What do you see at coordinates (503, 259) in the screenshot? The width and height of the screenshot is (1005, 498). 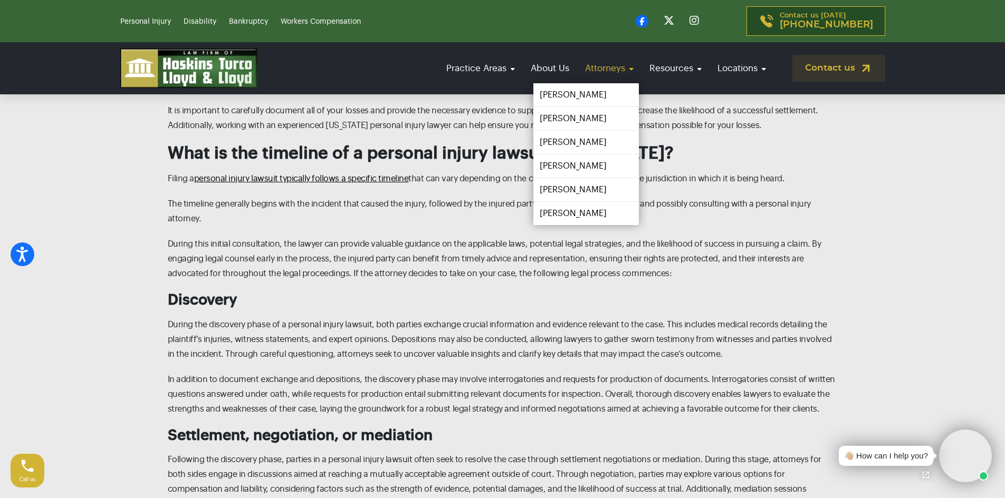 I see `p: During this initial consultation, the lawyer can provide valuable guidance on the applicable laws...` at bounding box center [503, 259].